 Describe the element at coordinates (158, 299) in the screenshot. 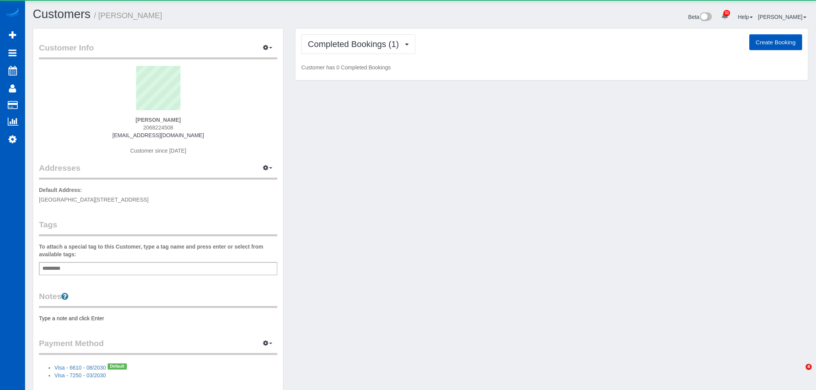

I see `legend: Notes` at that location.